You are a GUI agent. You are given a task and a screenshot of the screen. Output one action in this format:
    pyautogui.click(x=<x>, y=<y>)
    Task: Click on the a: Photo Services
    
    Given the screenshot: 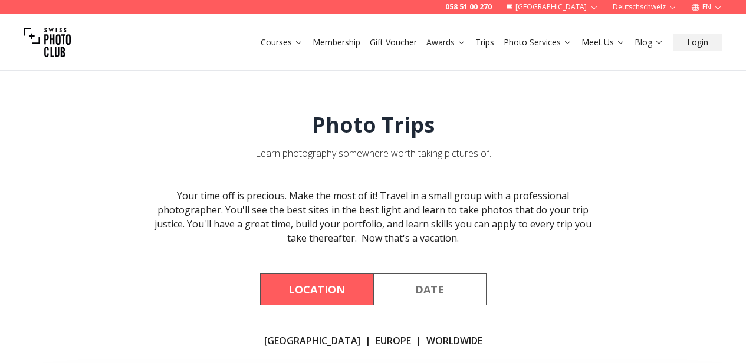 What is the action you would take?
    pyautogui.click(x=538, y=42)
    